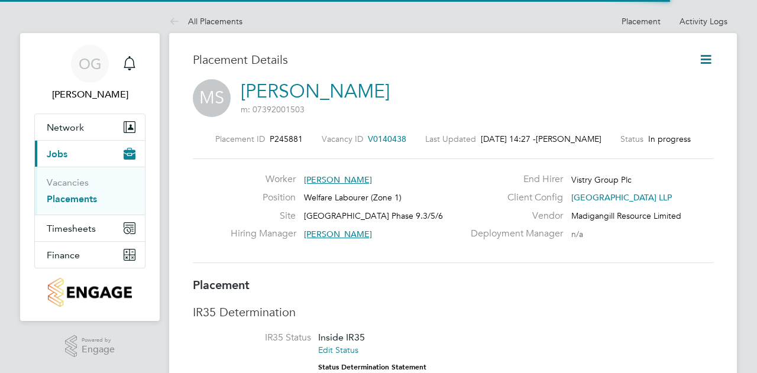  Describe the element at coordinates (90, 177) in the screenshot. I see `nav: Main navigation` at that location.